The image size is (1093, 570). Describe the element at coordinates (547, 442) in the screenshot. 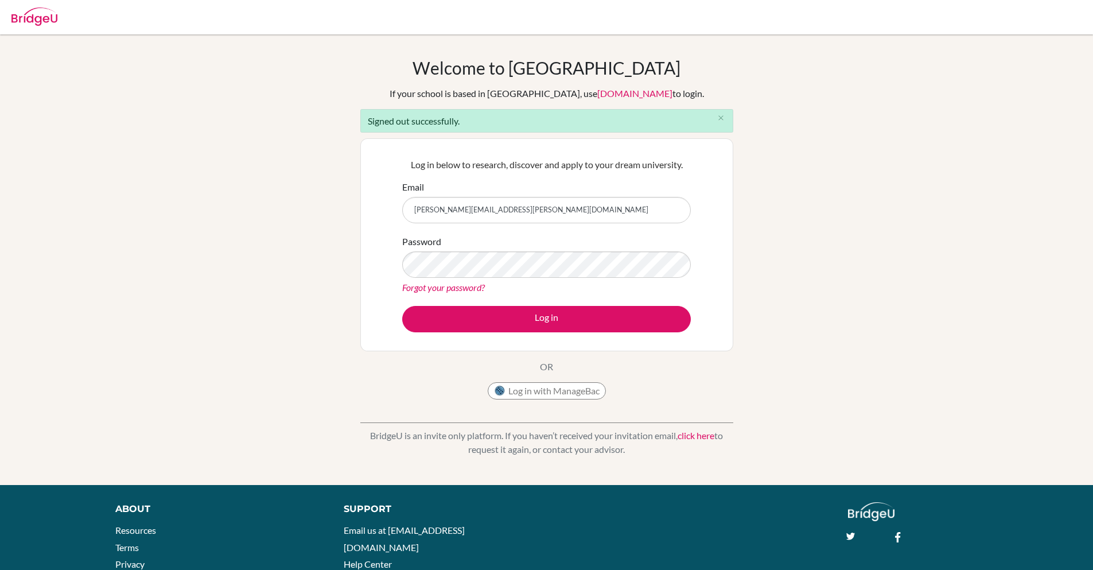

I see `p: BridgeU is an invite only platform. If you haven’t received your invitation email, to request it ...` at that location.